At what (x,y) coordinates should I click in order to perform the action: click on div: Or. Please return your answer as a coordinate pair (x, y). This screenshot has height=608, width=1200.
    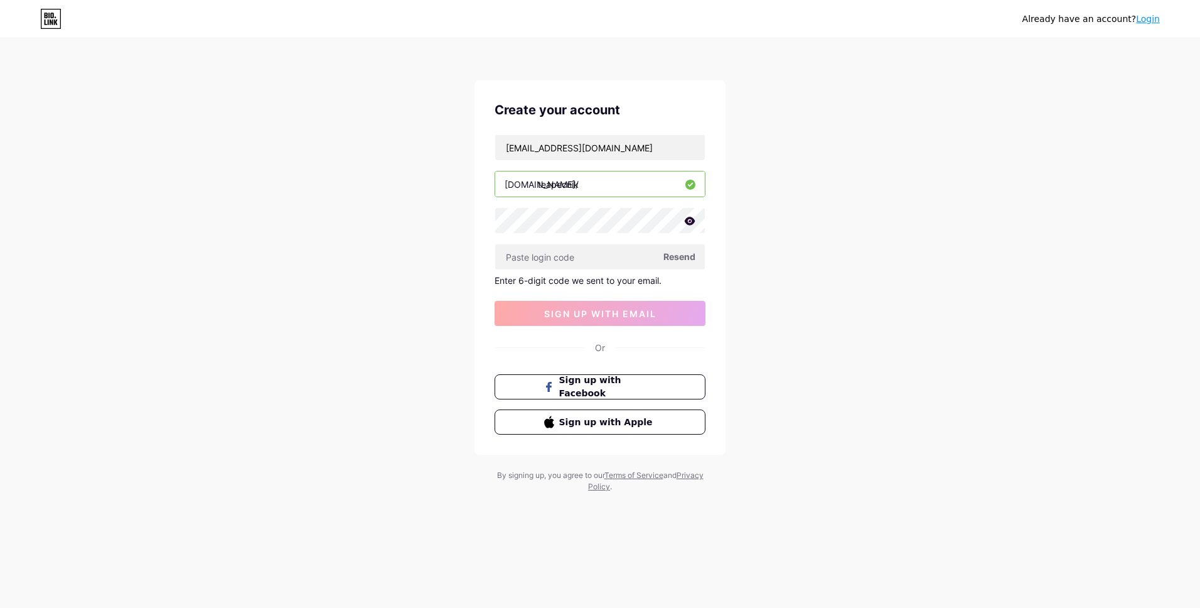
    Looking at the image, I should click on (600, 347).